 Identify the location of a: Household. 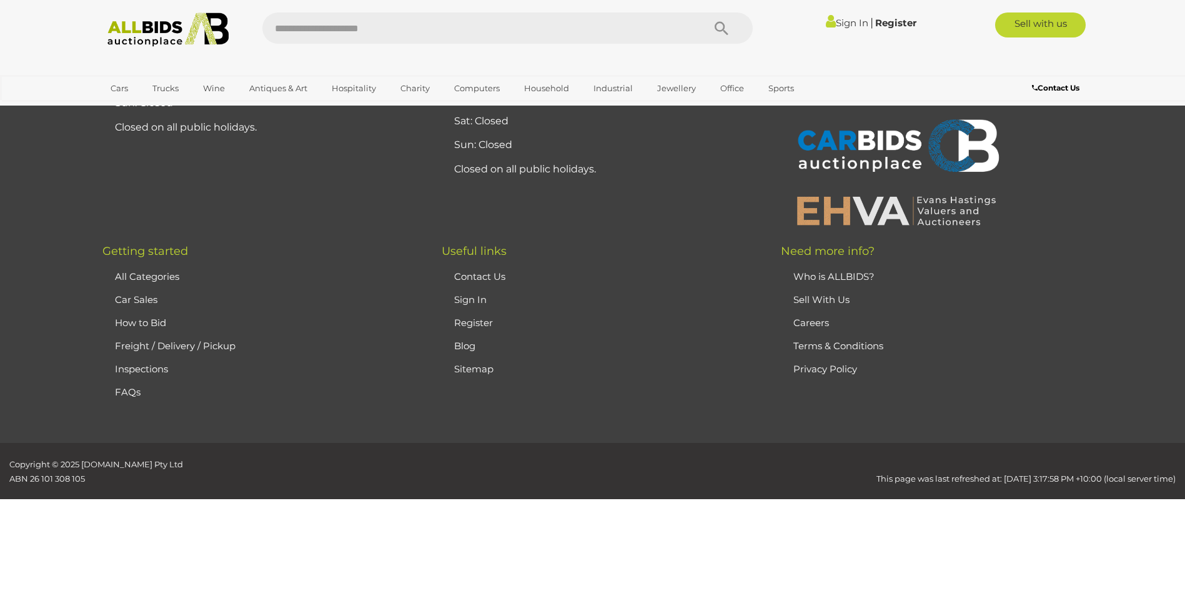
(547, 88).